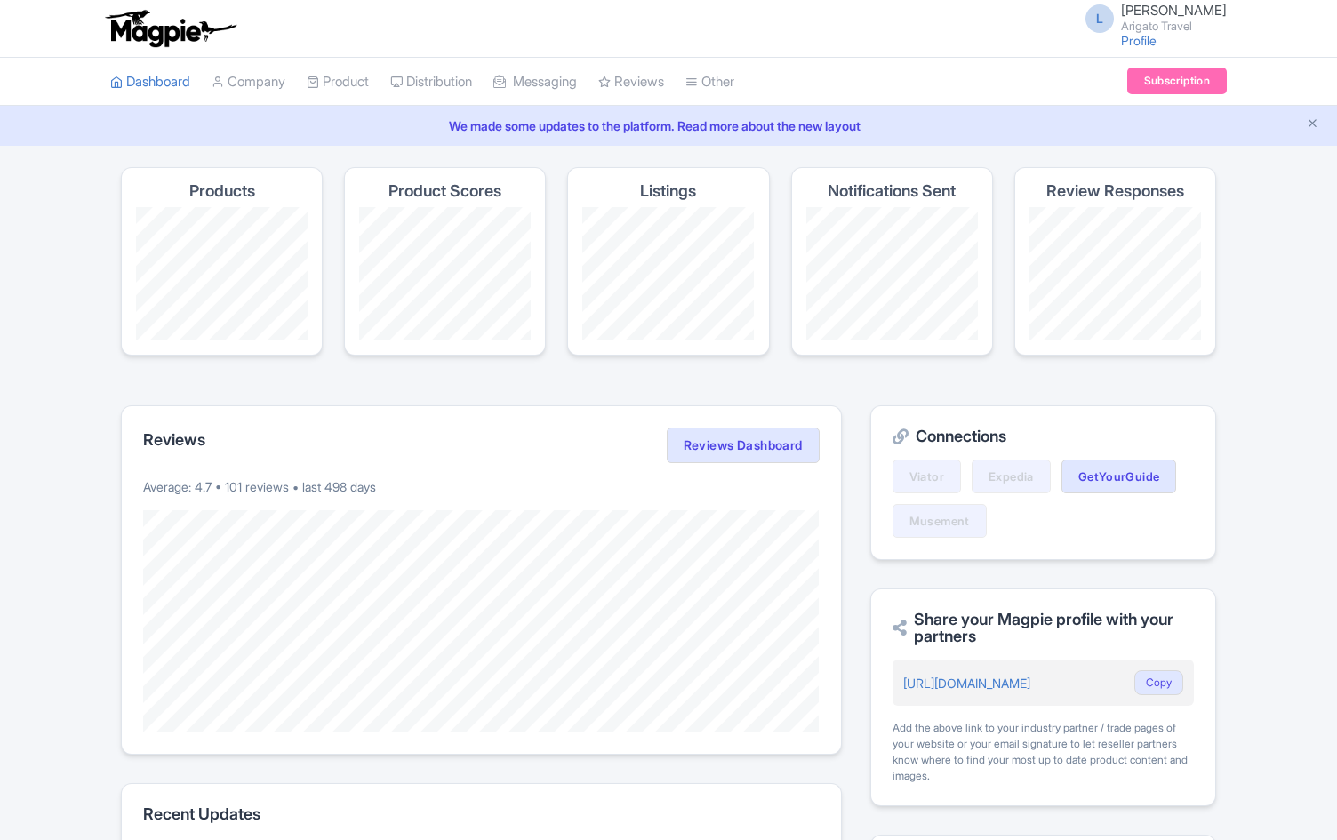 The width and height of the screenshot is (1337, 840). I want to click on h2: Recent Updates, so click(481, 814).